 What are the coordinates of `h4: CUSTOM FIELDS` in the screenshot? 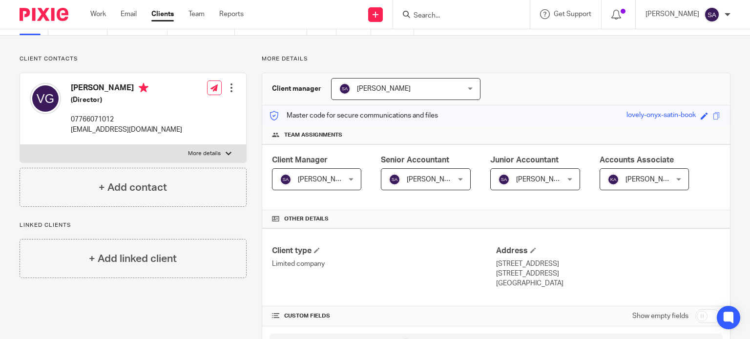 It's located at (384, 316).